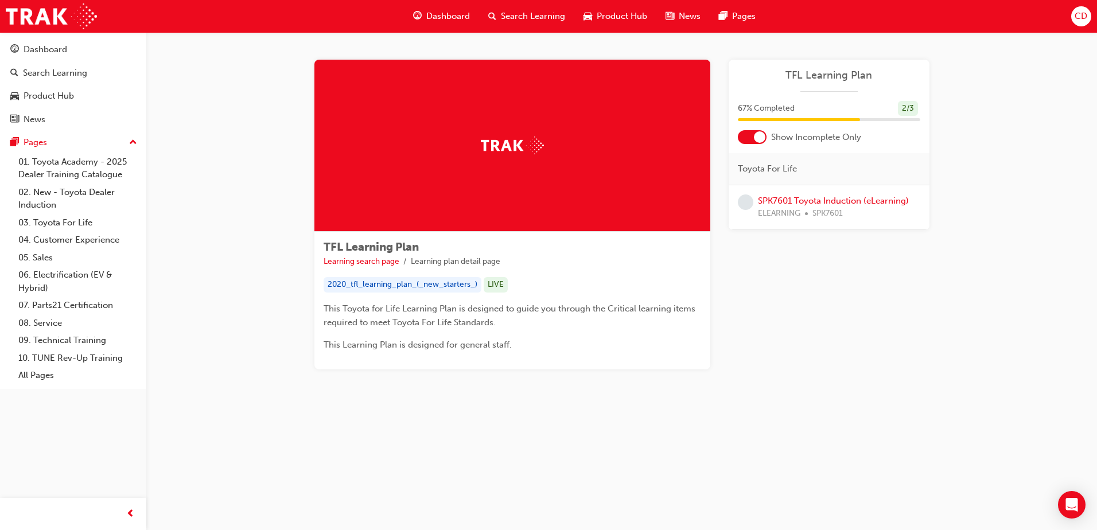 The height and width of the screenshot is (530, 1097). I want to click on button: Pages, so click(73, 142).